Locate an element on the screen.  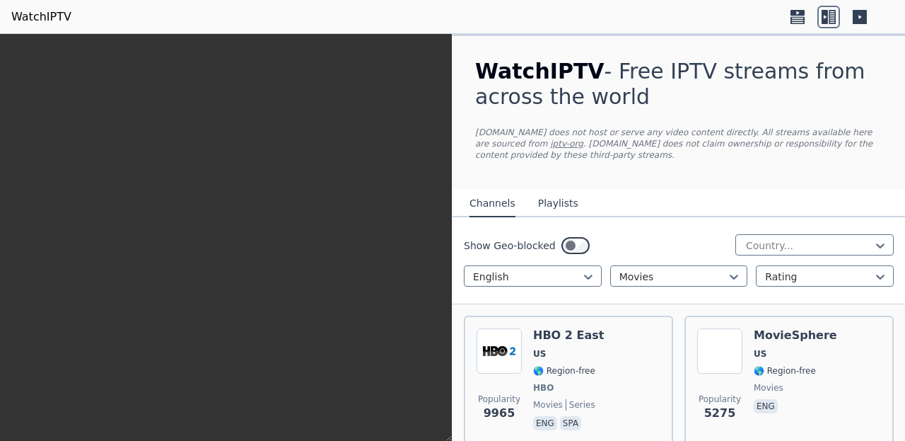
label: Show Geo-blocked is located at coordinates (510, 245).